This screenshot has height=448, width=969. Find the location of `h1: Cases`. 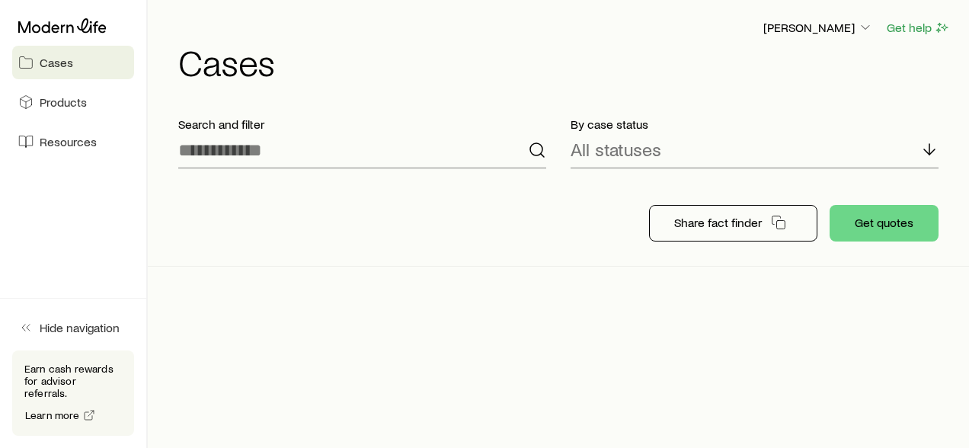

h1: Cases is located at coordinates (564, 62).